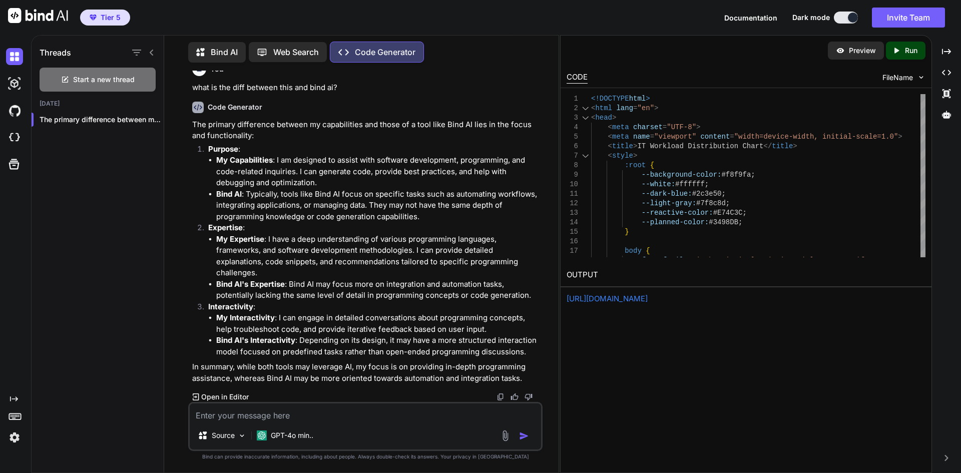  What do you see at coordinates (572, 232) in the screenshot?
I see `div: 15` at bounding box center [572, 232].